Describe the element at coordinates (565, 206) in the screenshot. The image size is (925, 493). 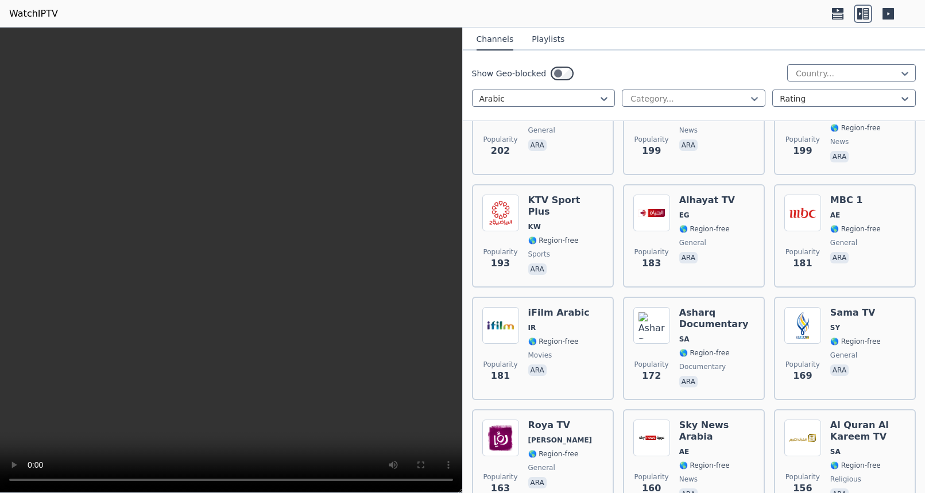
I see `h6: KTV Sport Plus` at that location.